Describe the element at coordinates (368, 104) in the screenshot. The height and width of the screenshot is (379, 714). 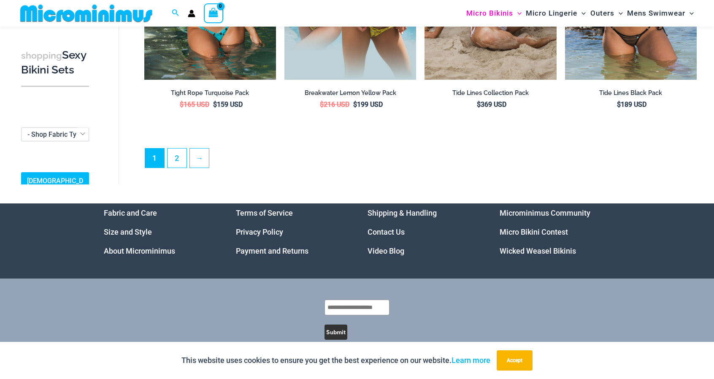
I see `bdi: 199 USD` at that location.